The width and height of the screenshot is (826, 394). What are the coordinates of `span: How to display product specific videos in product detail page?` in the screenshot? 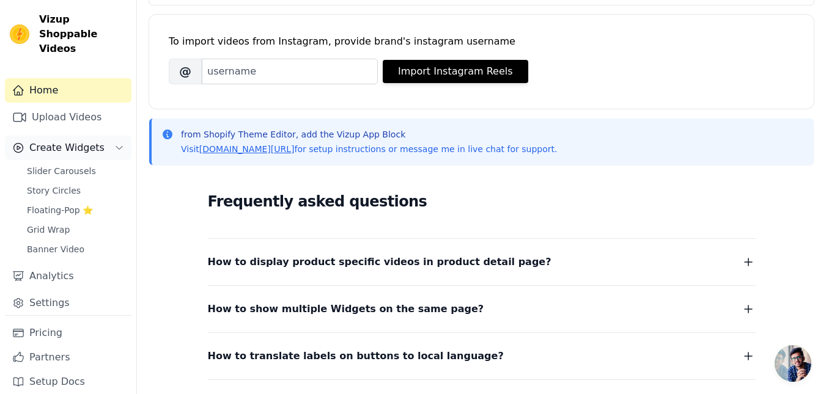 It's located at (379, 262).